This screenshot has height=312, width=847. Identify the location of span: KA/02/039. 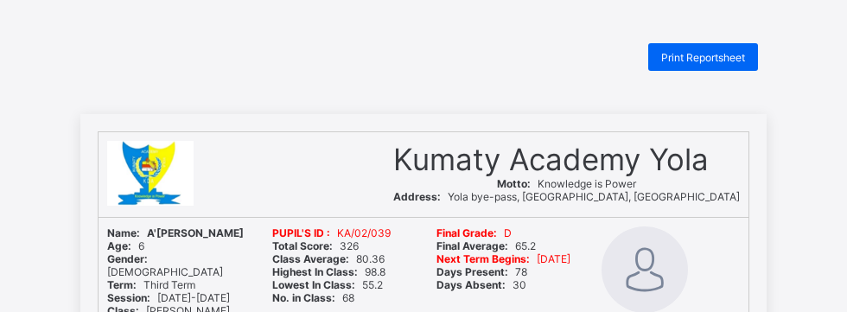
(331, 233).